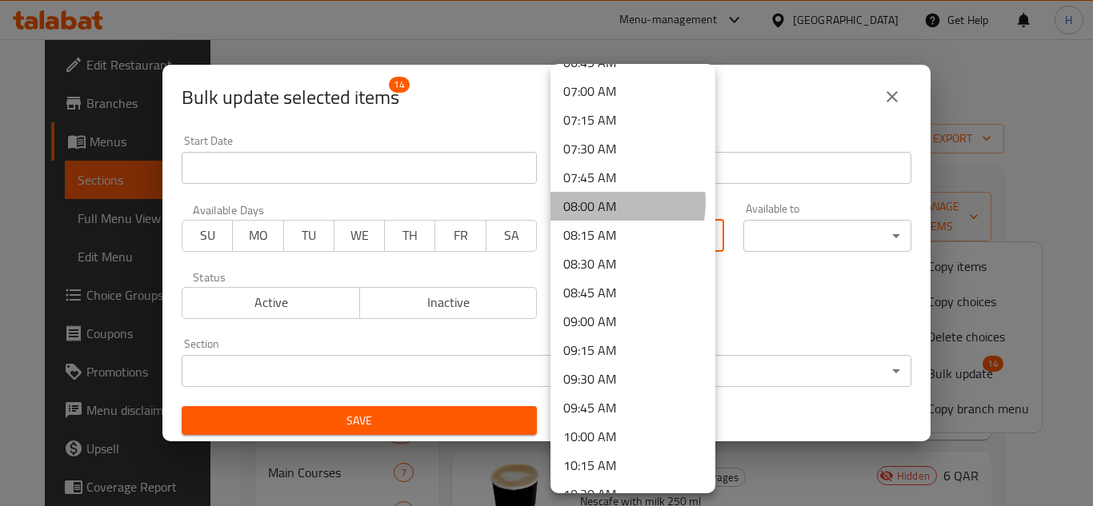 The width and height of the screenshot is (1093, 506). Describe the element at coordinates (633, 235) in the screenshot. I see `li: 08:15 AM` at that location.